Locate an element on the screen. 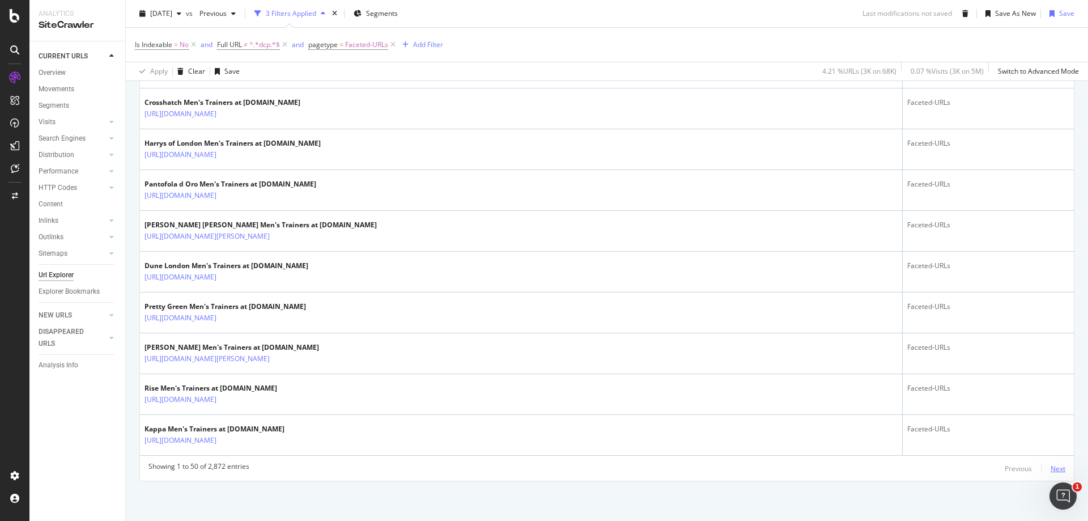  div: Distribution is located at coordinates (56, 155).